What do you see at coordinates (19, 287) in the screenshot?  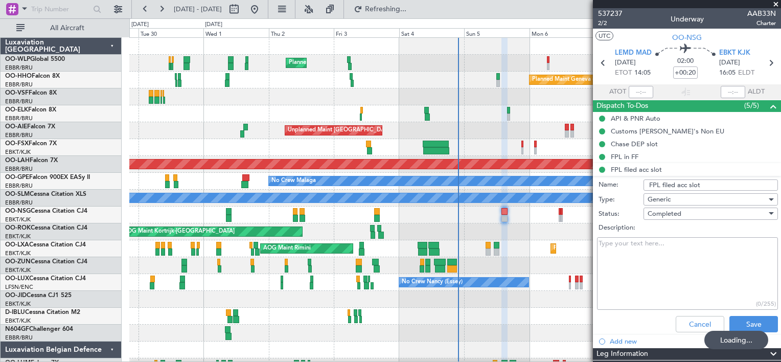 I see `a: LFSN/ENC` at bounding box center [19, 287].